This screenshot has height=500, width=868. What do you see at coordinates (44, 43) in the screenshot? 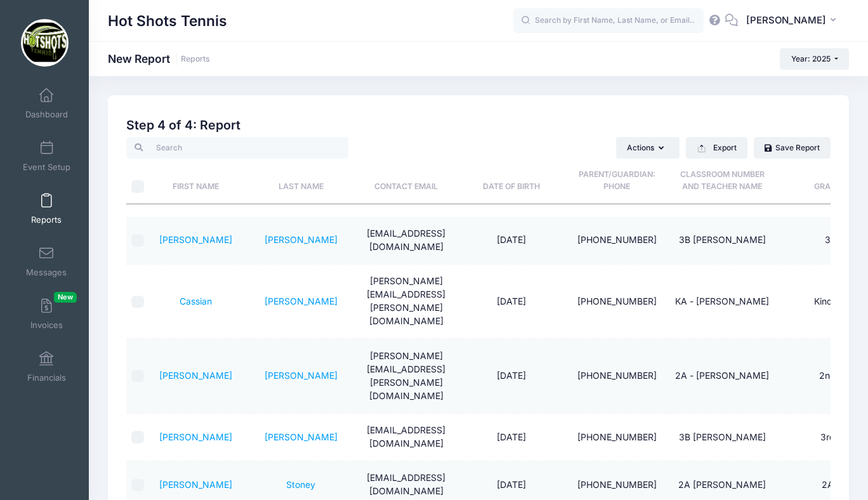
I see `img: Hot Shots Tennis` at bounding box center [44, 43].